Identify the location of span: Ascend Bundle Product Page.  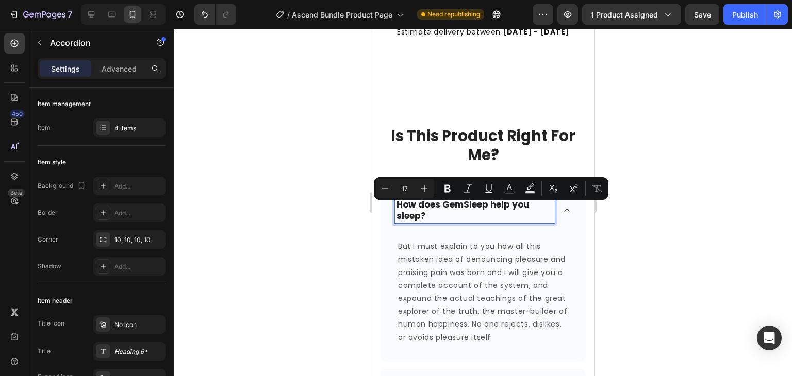
(342, 14).